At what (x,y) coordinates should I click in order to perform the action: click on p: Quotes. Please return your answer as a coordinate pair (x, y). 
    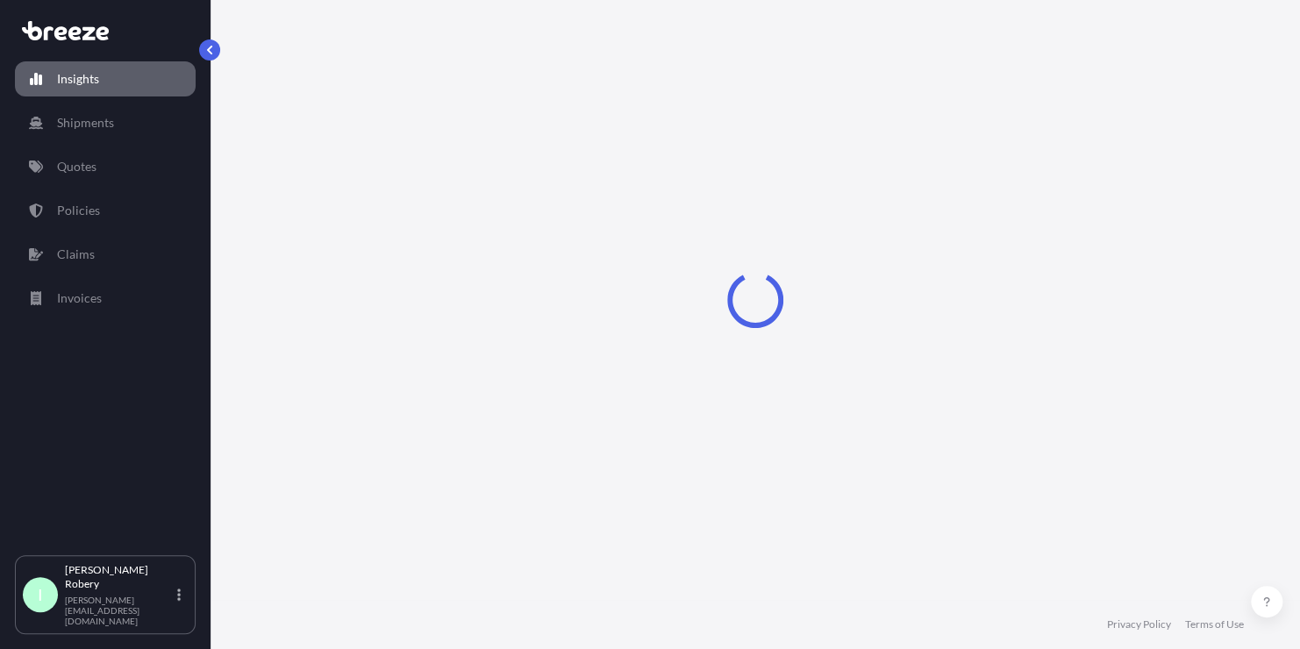
    Looking at the image, I should click on (76, 167).